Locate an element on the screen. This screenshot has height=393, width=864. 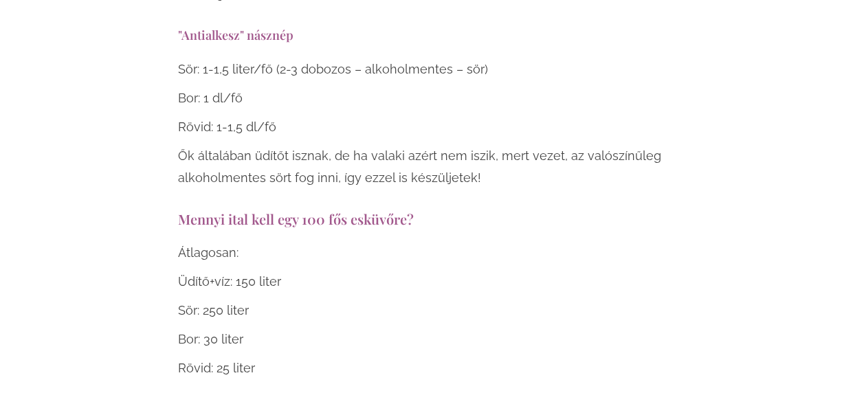
p: Bor: 30 liter is located at coordinates (432, 339).